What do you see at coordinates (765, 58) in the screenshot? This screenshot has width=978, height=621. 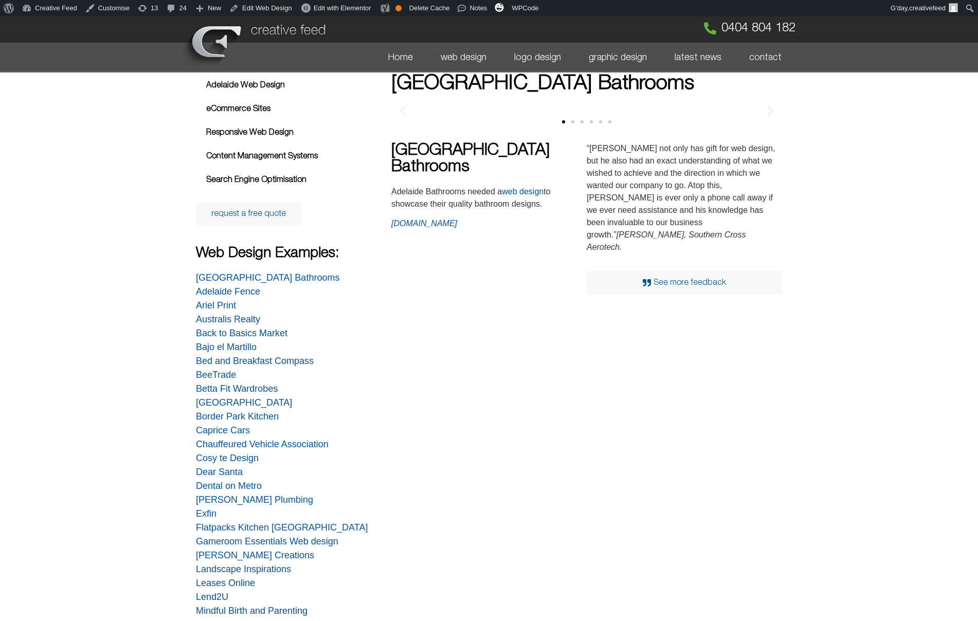 I see `a: contact` at bounding box center [765, 58].